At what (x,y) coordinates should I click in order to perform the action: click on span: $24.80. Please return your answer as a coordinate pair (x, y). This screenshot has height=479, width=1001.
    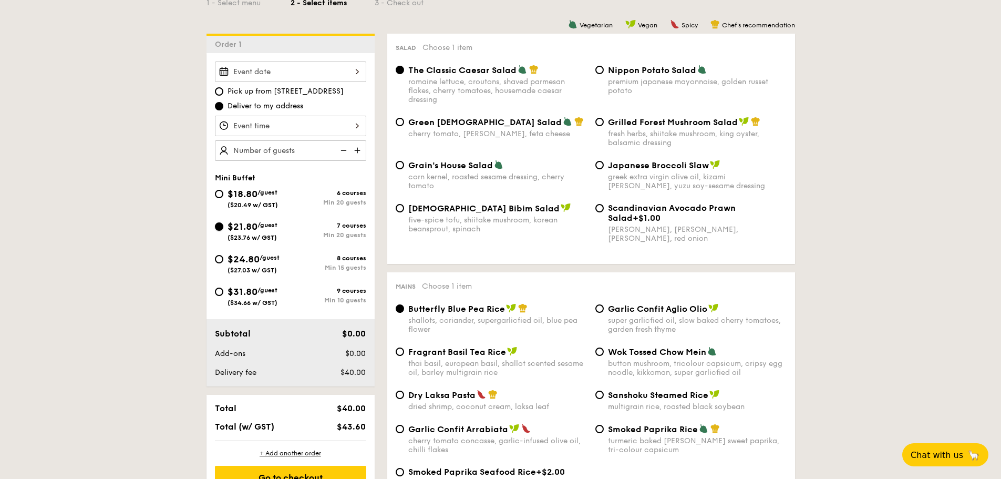
    Looking at the image, I should click on (243, 259).